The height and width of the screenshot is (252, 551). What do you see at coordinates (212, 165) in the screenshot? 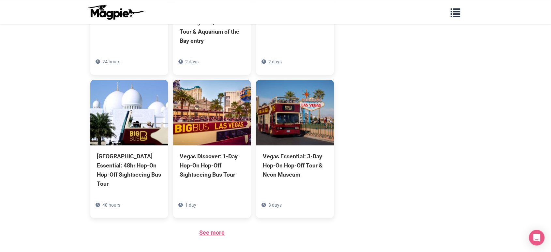
I see `div: Vegas Discover: 1-Day Hop-On Hop-Off Sightseeing Bus Tour` at bounding box center [212, 165].